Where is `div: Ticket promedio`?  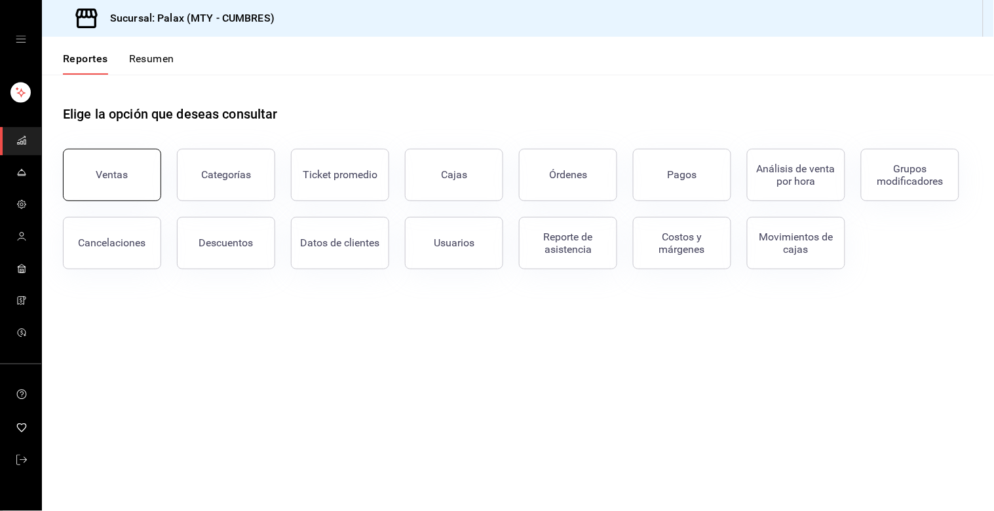
div: Ticket promedio is located at coordinates (340, 174).